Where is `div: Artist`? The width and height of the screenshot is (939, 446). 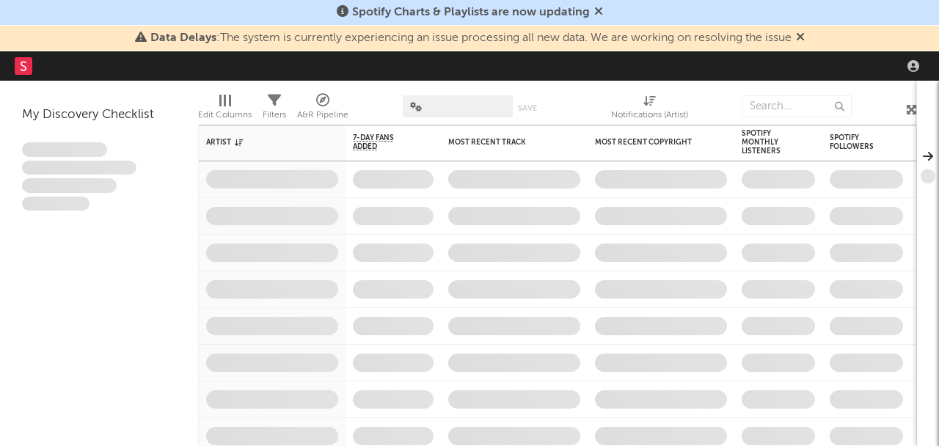
div: Artist is located at coordinates (261, 142).